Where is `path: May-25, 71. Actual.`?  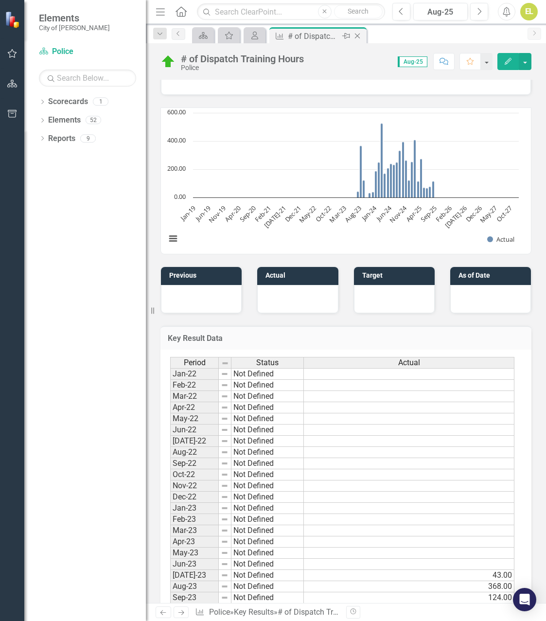 path: May-25, 71. Actual. is located at coordinates (424, 192).